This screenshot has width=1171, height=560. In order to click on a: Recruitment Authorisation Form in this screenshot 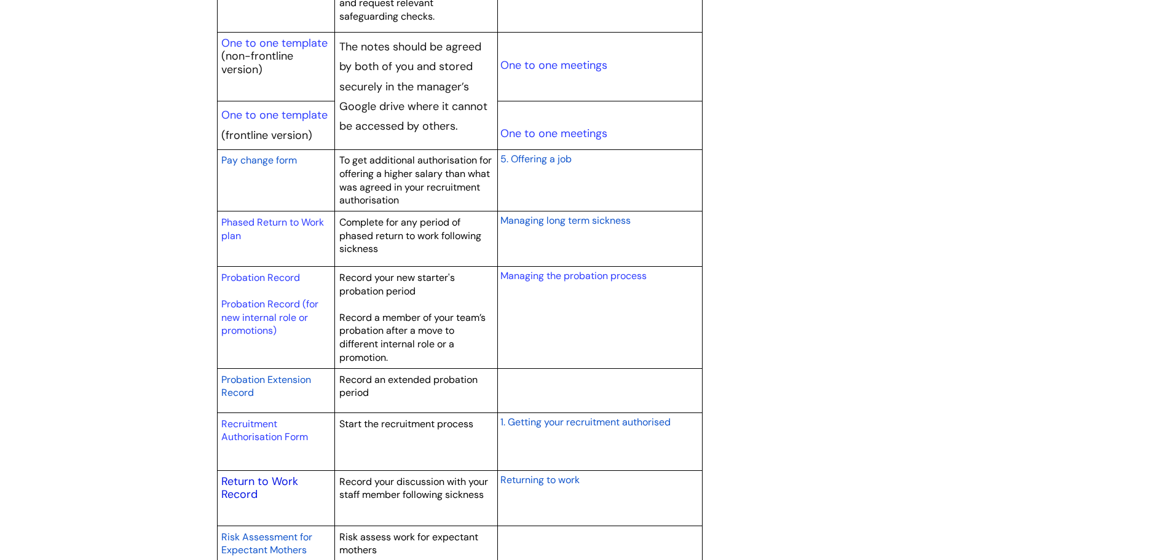, I will do `click(264, 430)`.